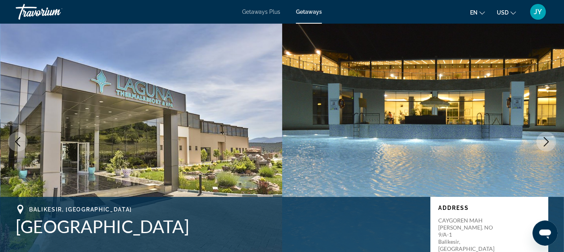 The width and height of the screenshot is (564, 252). I want to click on button: Change language, so click(478, 12).